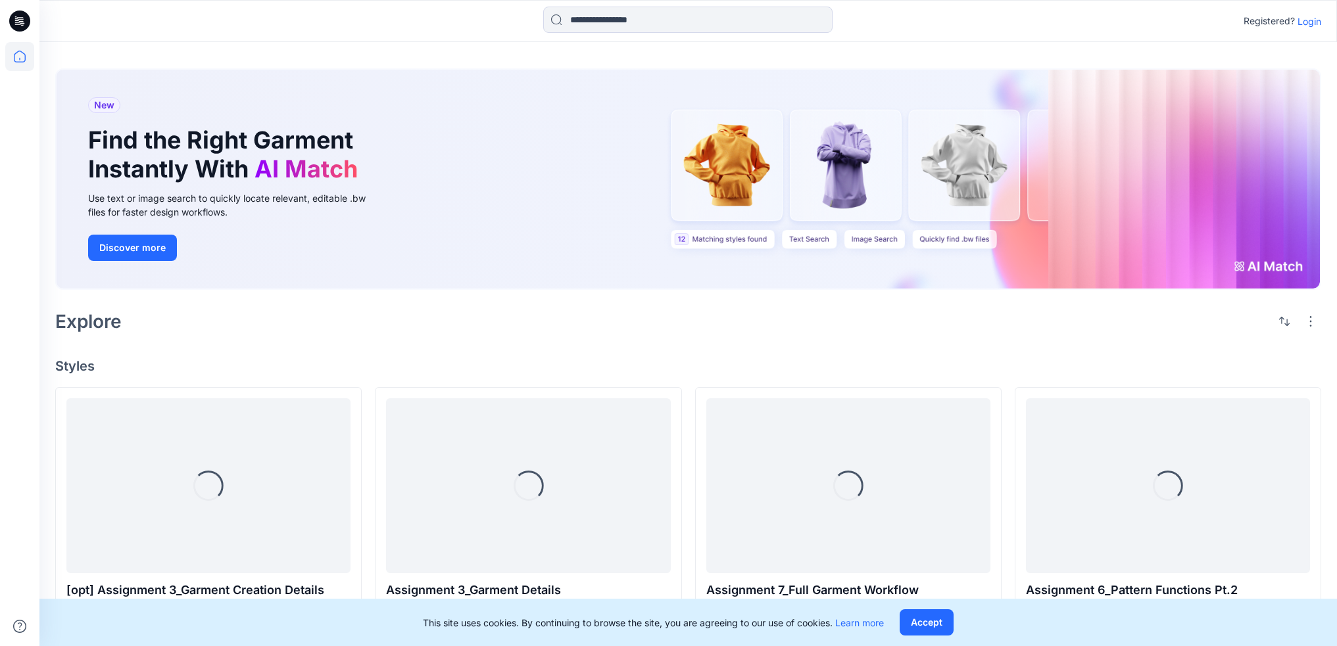  What do you see at coordinates (306, 169) in the screenshot?
I see `span: AI Match` at bounding box center [306, 169].